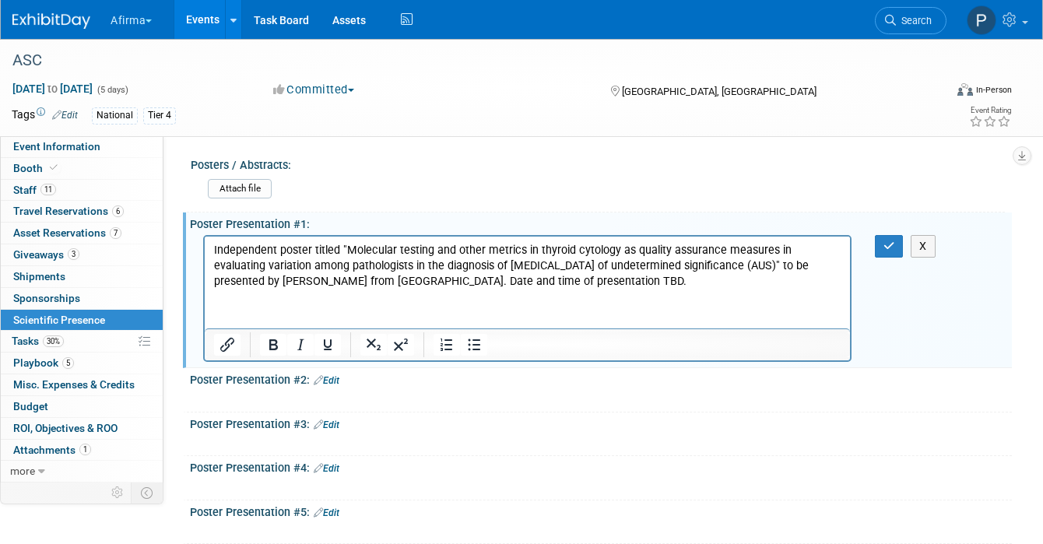 The image size is (1043, 544). What do you see at coordinates (39, 276) in the screenshot?
I see `span: Shipments` at bounding box center [39, 276].